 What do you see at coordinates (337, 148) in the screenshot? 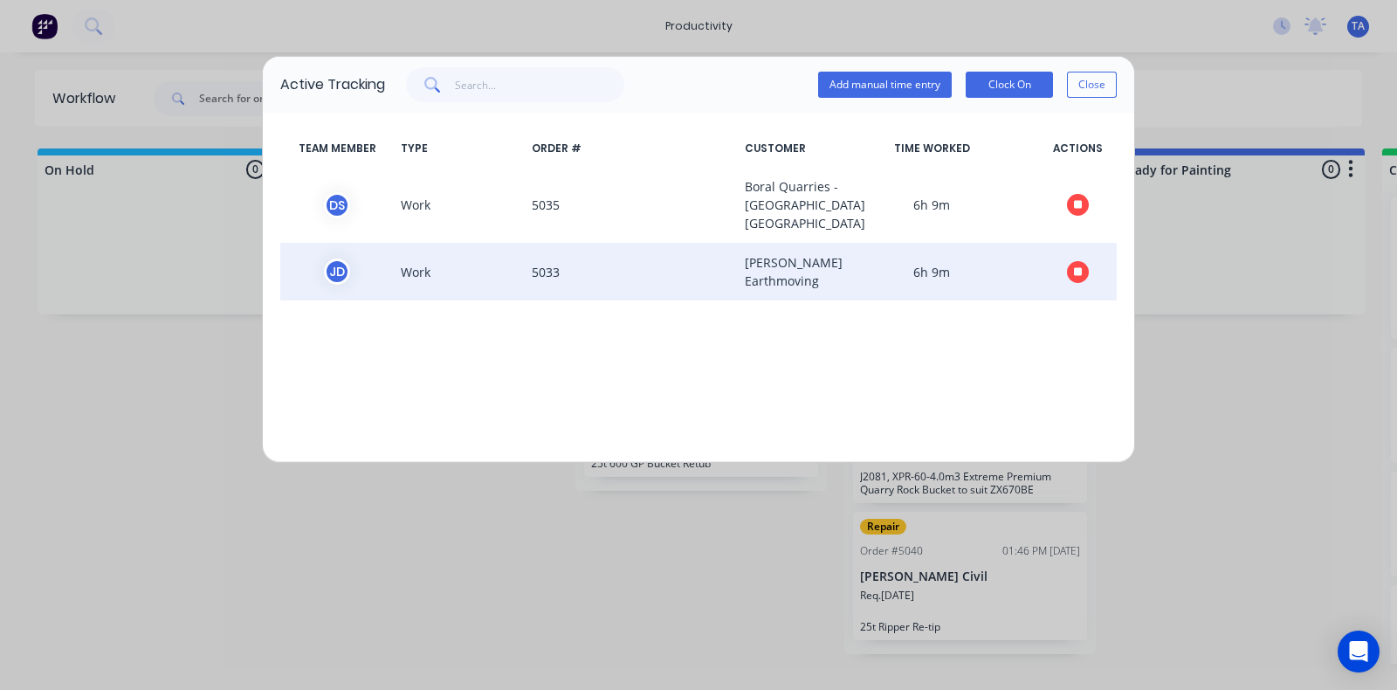
I see `span: TEAM MEMBER` at bounding box center [337, 148].